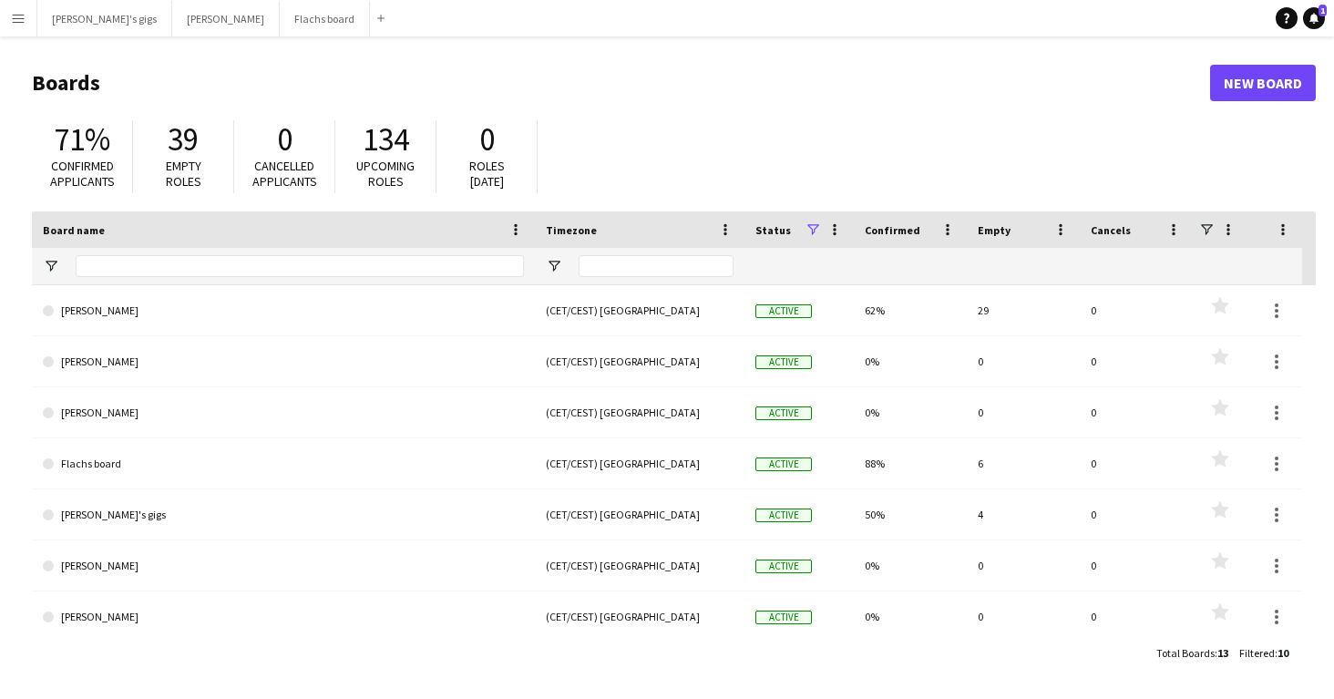  What do you see at coordinates (1023, 514) in the screenshot?
I see `div: 4` at bounding box center [1023, 514].